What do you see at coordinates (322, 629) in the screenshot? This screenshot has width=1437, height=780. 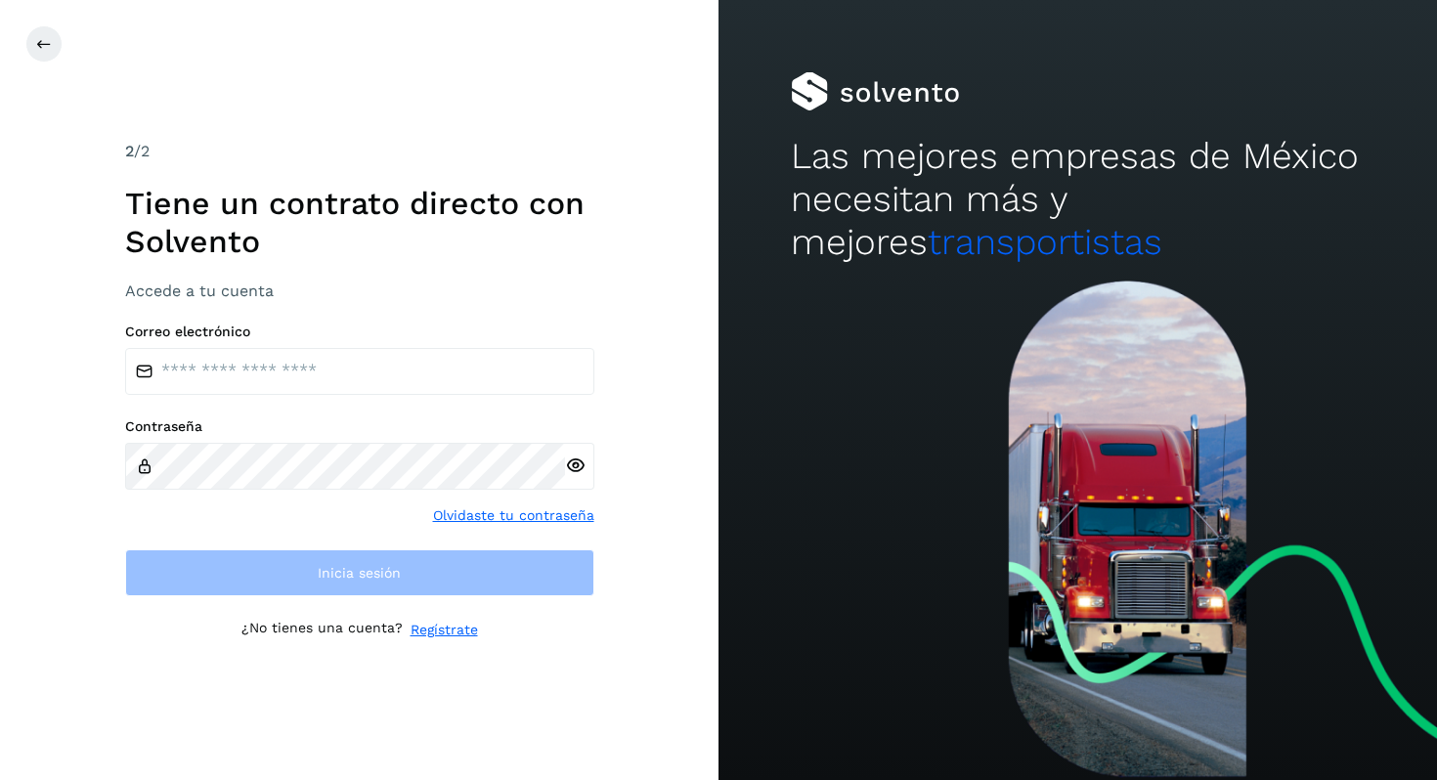 I see `p: ¿No tienes una cuenta?` at bounding box center [322, 629].